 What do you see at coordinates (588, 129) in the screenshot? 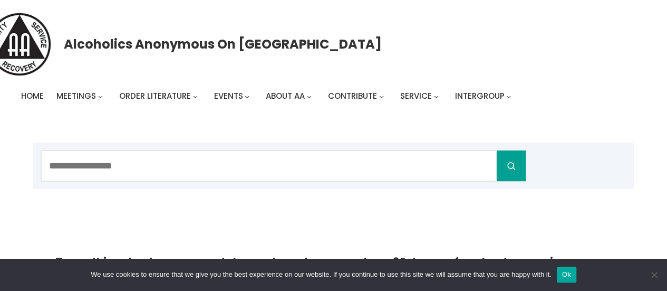
I see `a: Login` at bounding box center [588, 129].